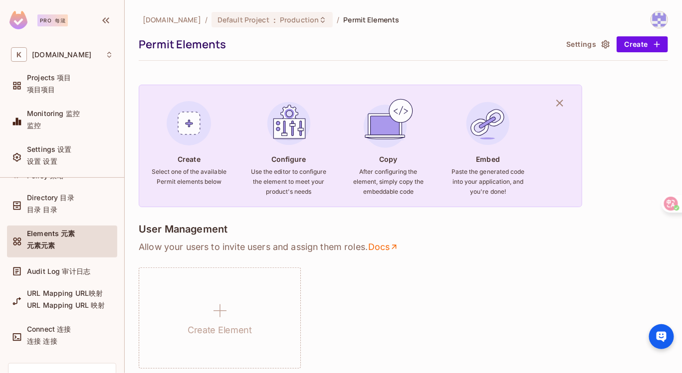 The image size is (682, 373). I want to click on h6: Select one of the available Permit elements below, so click(189, 177).